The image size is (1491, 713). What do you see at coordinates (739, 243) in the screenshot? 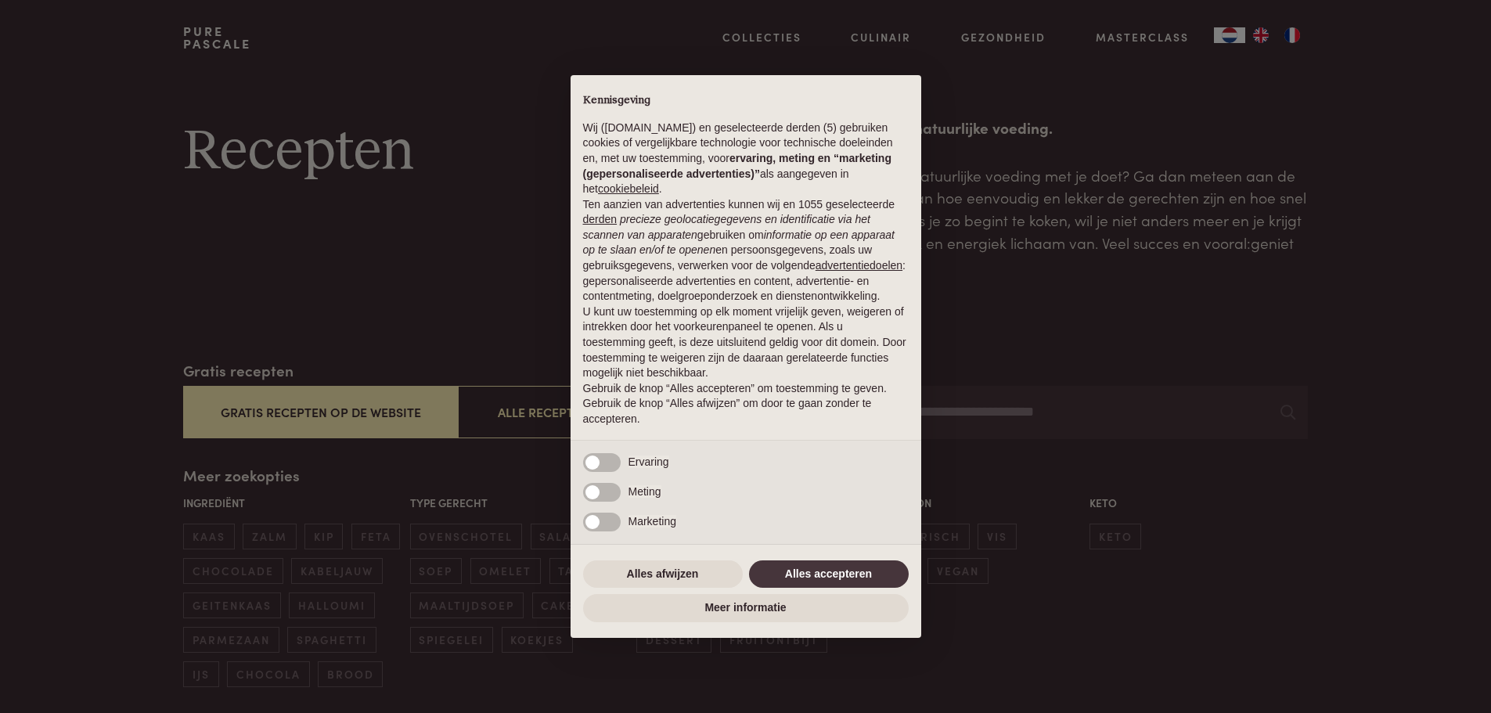
I see `em: informatie op een apparaat op te slaan en/of te openen` at bounding box center [739, 243].